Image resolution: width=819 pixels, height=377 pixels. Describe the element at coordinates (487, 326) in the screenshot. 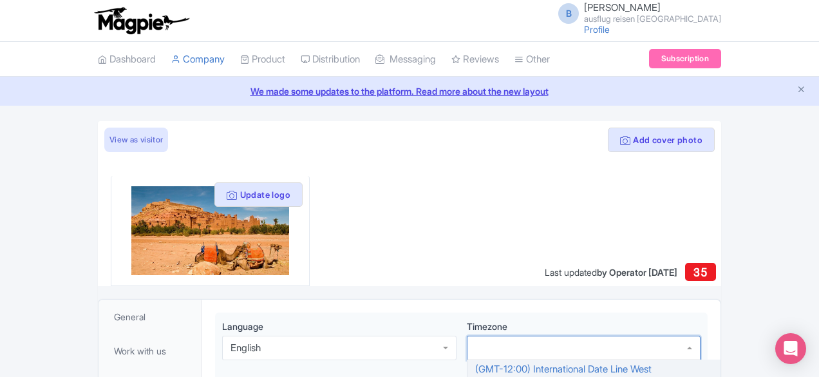

I see `span: Timezone` at that location.